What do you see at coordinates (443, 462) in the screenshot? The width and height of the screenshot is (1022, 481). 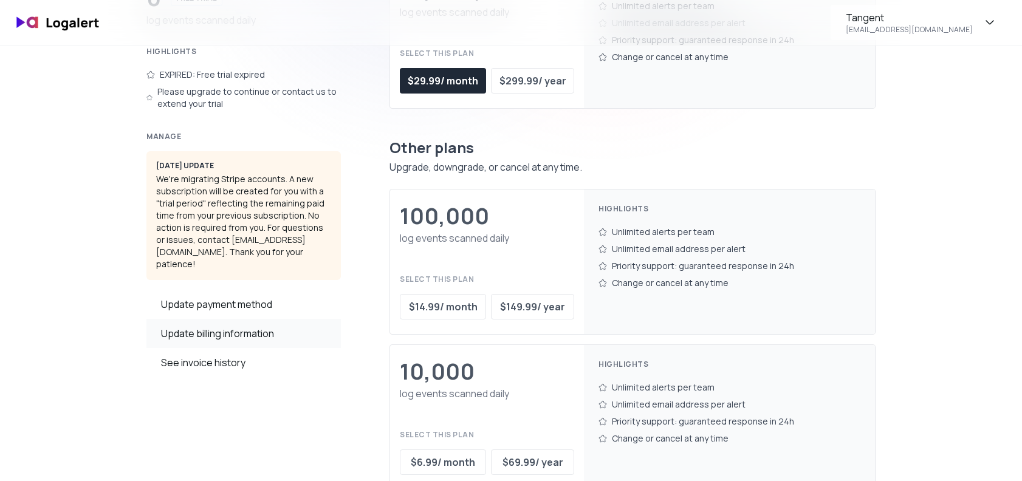 I see `button: $6.99/ month` at bounding box center [443, 462].